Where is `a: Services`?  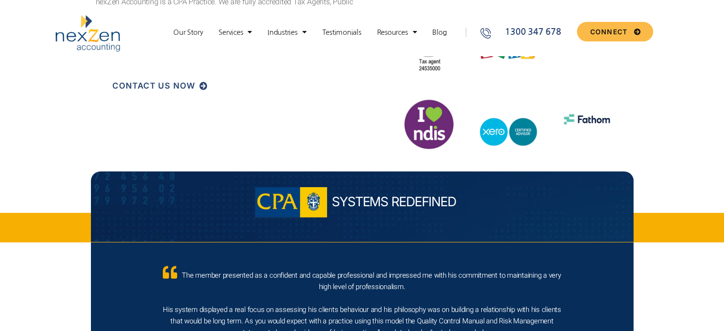
a: Services is located at coordinates (235, 32).